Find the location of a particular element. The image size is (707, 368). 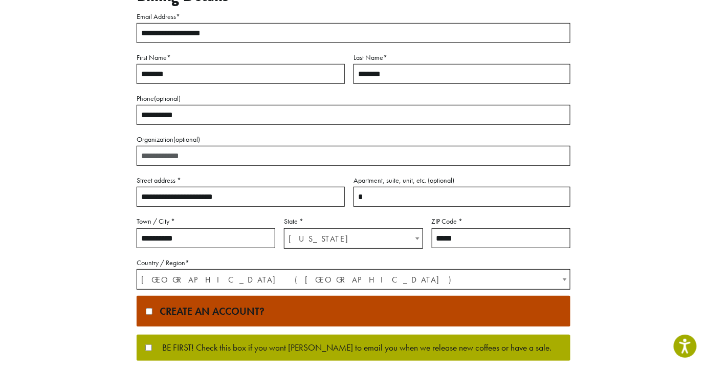

label: Apartment, suite, unit, etc. is located at coordinates (462, 180).